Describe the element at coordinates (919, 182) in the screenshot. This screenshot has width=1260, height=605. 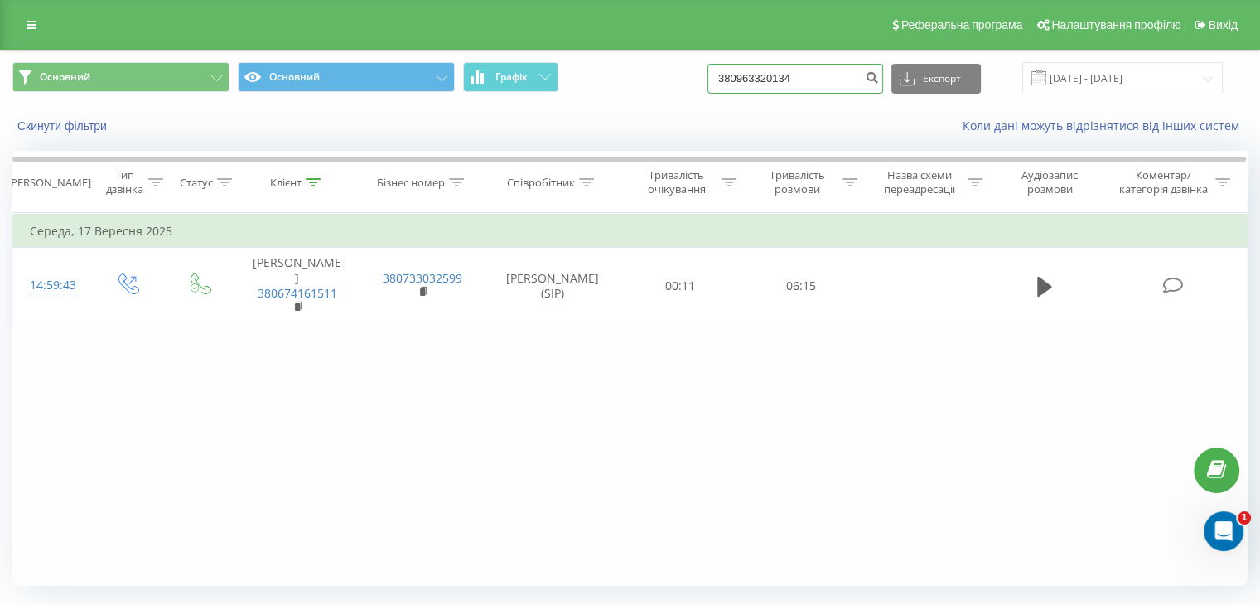
I see `div: Назва схеми переадресації` at that location.